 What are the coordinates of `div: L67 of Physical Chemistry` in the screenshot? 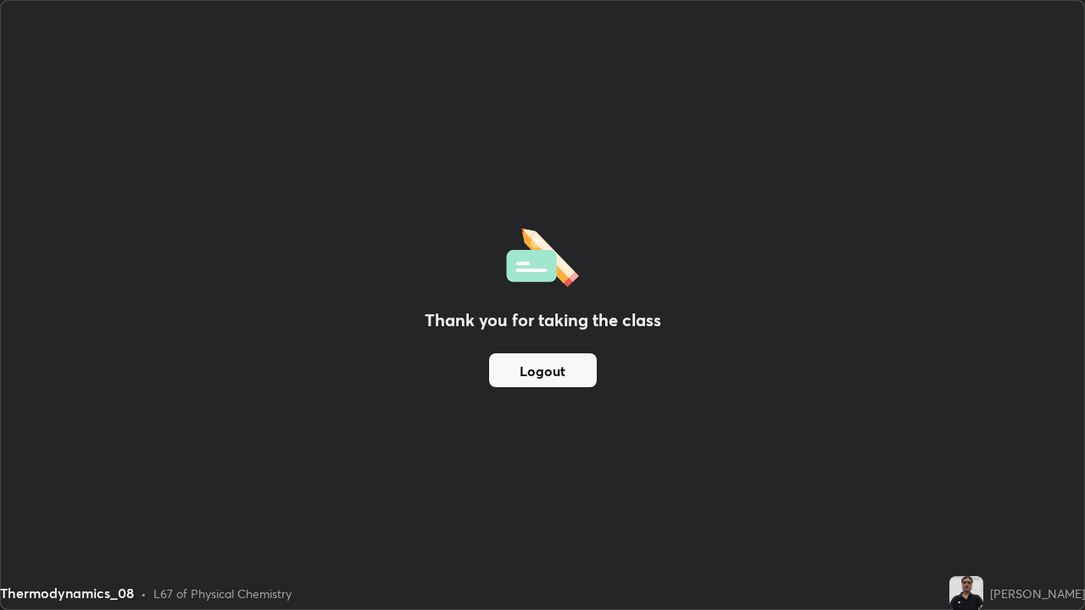 It's located at (222, 593).